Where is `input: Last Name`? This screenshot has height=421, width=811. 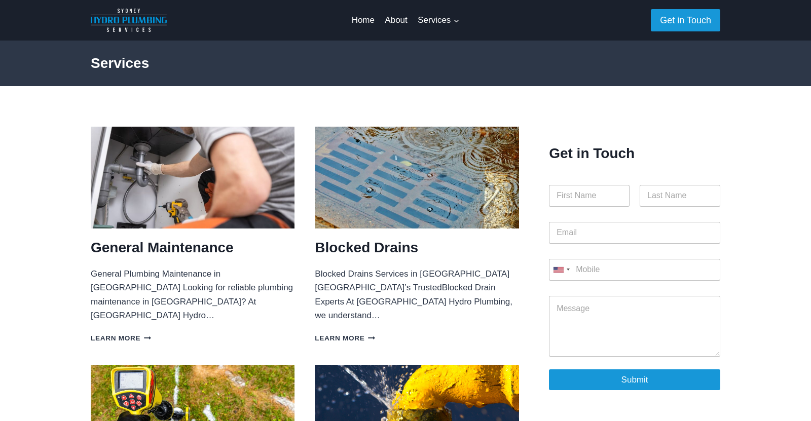
input: Last Name is located at coordinates (679, 196).